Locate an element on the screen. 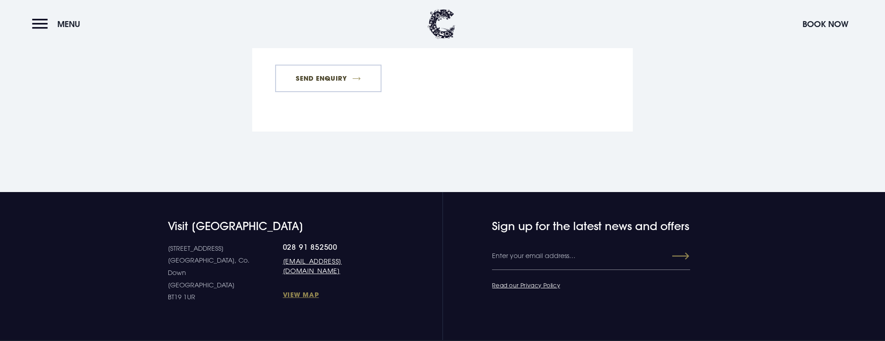  span: Menu is located at coordinates (69, 24).